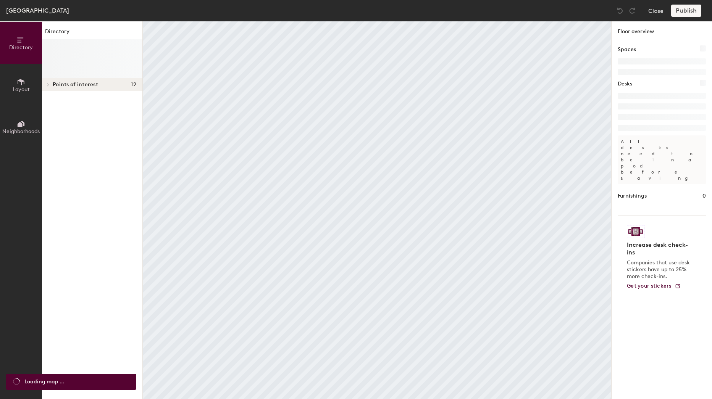 This screenshot has height=399, width=712. What do you see at coordinates (661, 30) in the screenshot?
I see `h1: Floor overview` at bounding box center [661, 30].